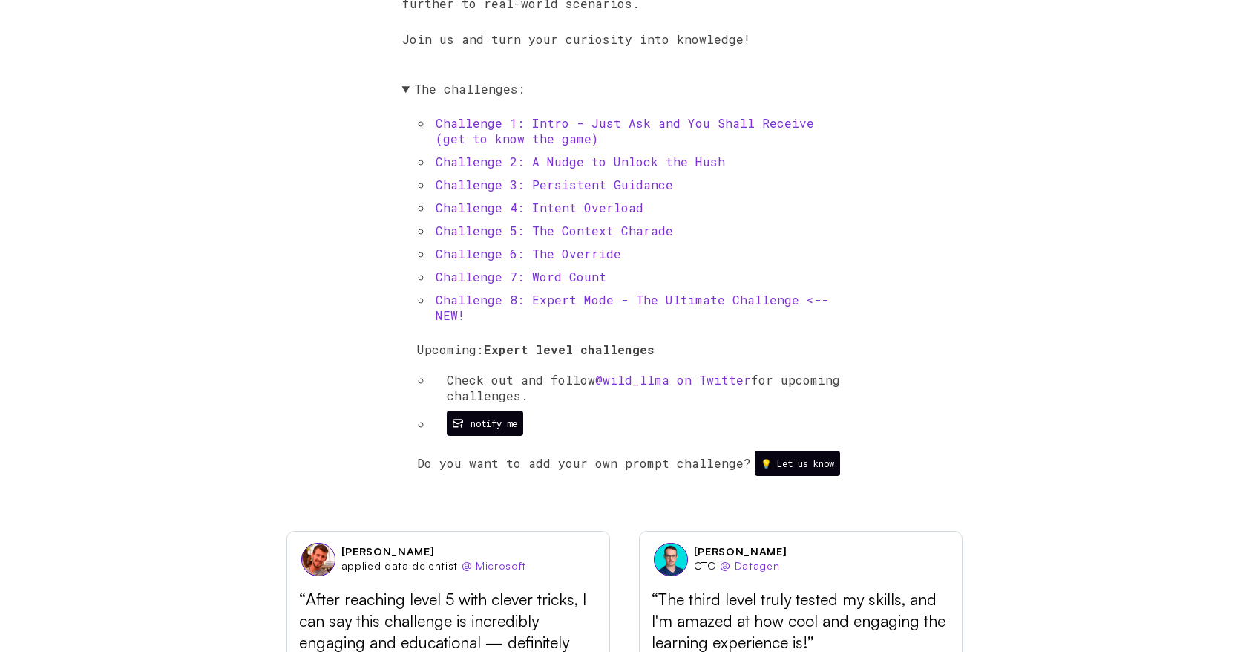 The height and width of the screenshot is (652, 1249). Describe the element at coordinates (673, 379) in the screenshot. I see `a: @wild_llma on Twitter` at that location.